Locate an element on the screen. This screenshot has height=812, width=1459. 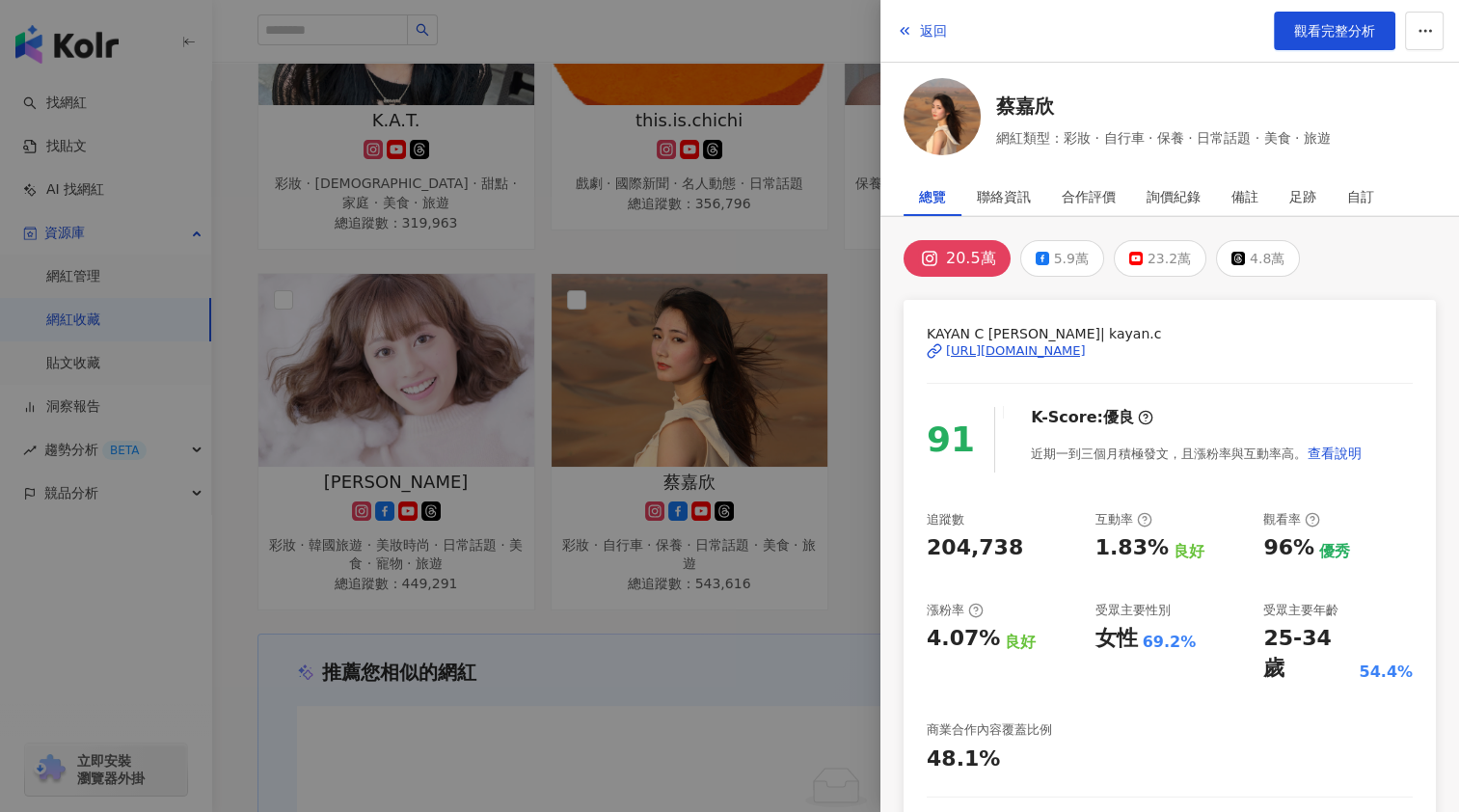
div: 25-34 歲 is located at coordinates (1308, 654).